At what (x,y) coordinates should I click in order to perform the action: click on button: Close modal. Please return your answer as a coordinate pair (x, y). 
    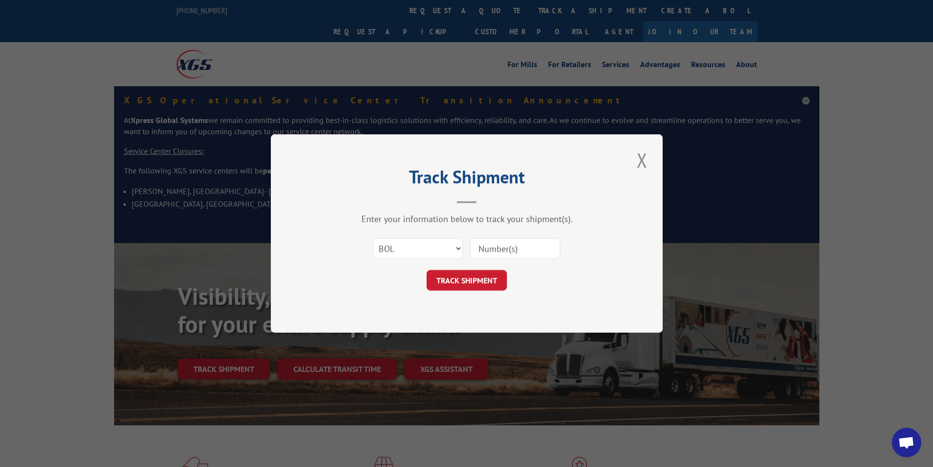
    Looking at the image, I should click on (642, 160).